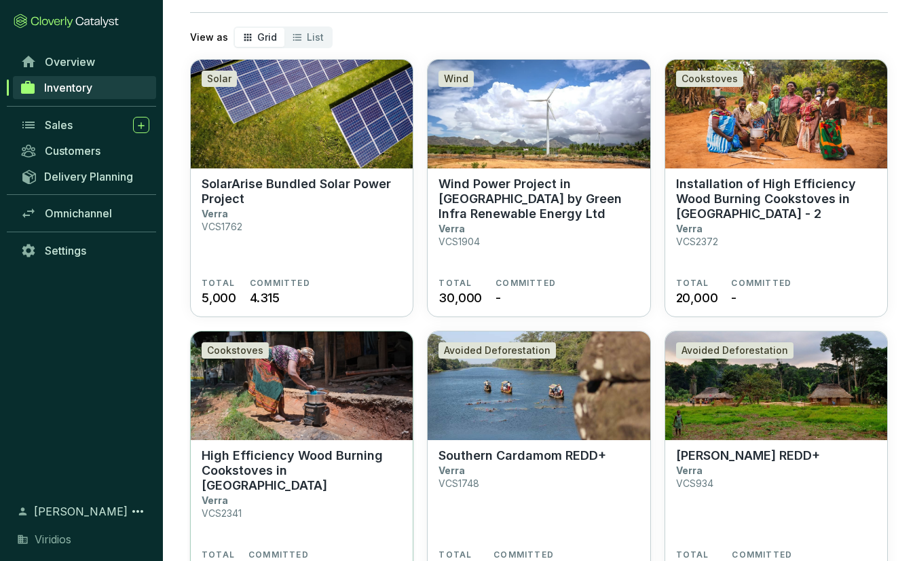  Describe the element at coordinates (85, 176) in the screenshot. I see `a: Delivery Planning` at that location.